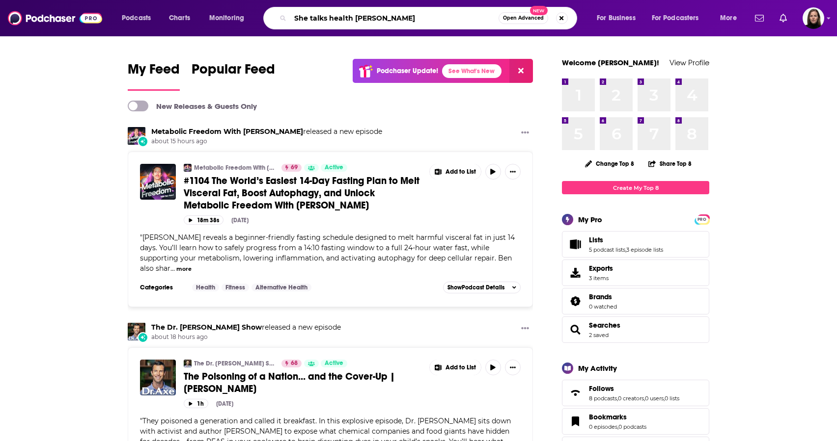  Describe the element at coordinates (471, 71) in the screenshot. I see `a: See What's New` at that location.